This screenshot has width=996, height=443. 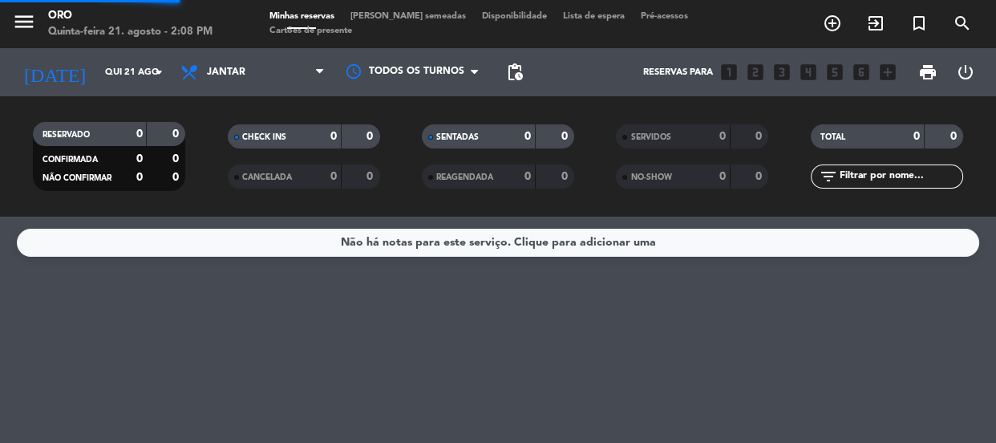 What do you see at coordinates (302, 16) in the screenshot?
I see `span: Minhas reservas` at bounding box center [302, 16].